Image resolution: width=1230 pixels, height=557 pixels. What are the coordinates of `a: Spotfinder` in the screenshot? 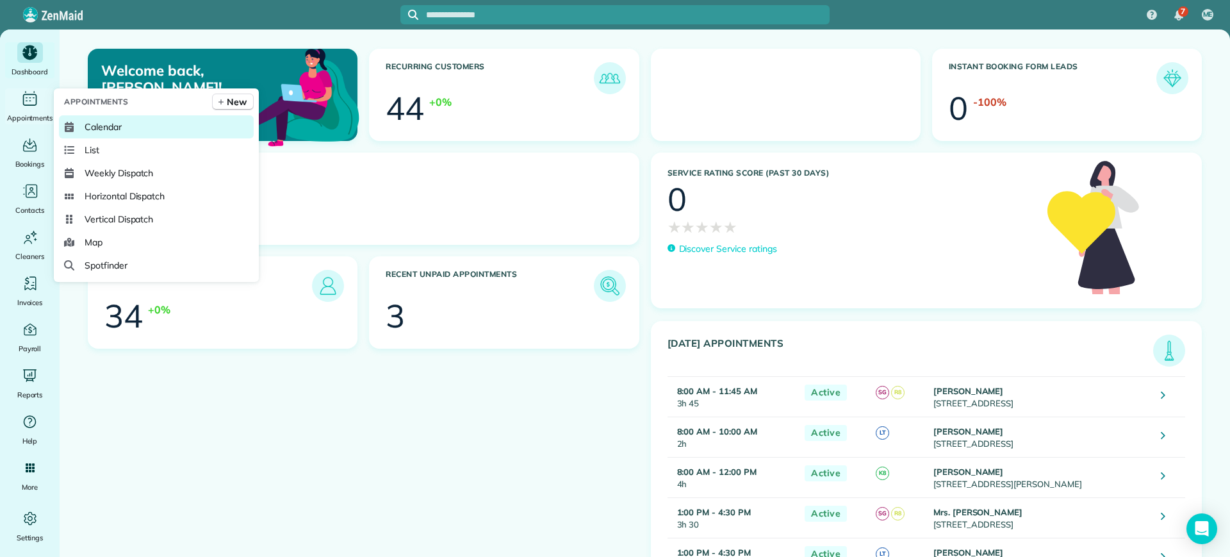 It's located at (156, 265).